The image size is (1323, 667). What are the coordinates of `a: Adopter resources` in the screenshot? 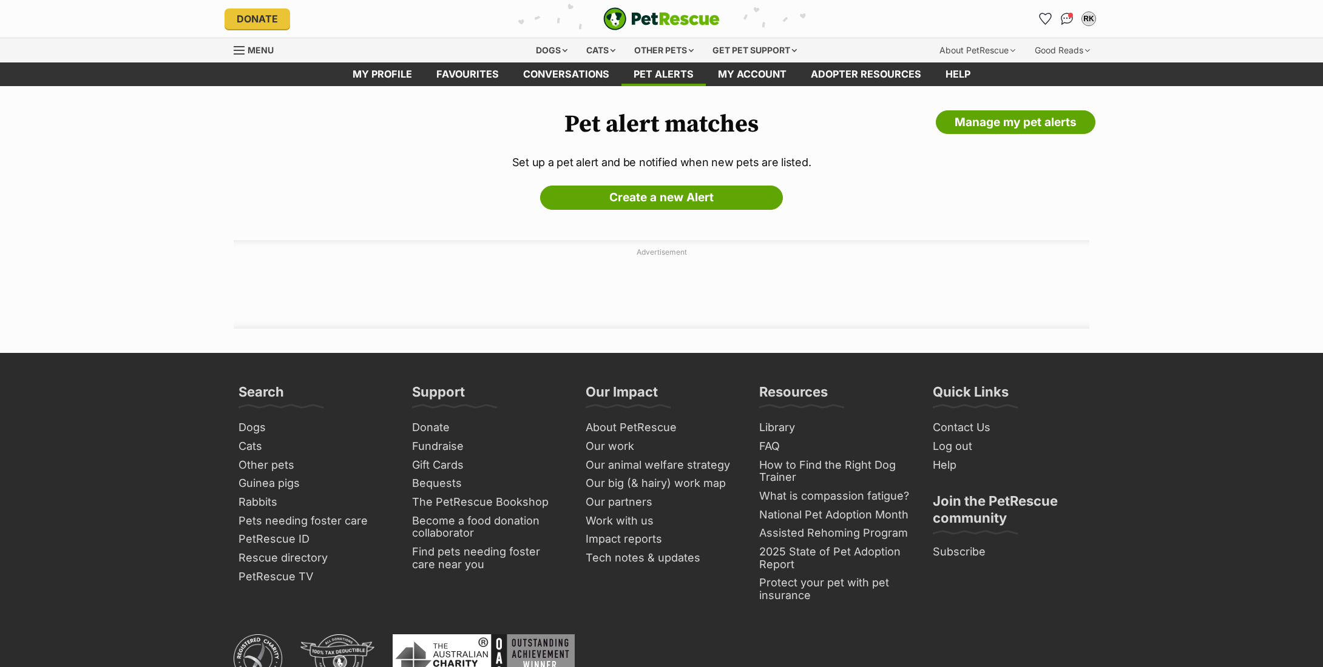 It's located at (866, 74).